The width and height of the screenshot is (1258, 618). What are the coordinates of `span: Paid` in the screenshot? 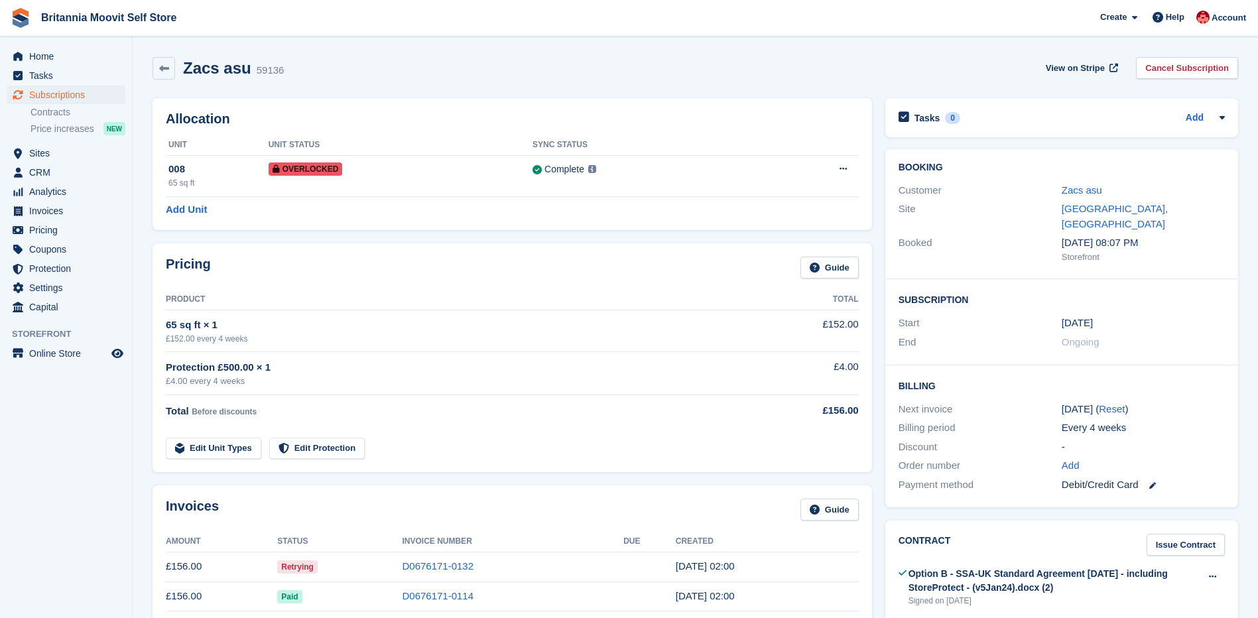 It's located at (289, 597).